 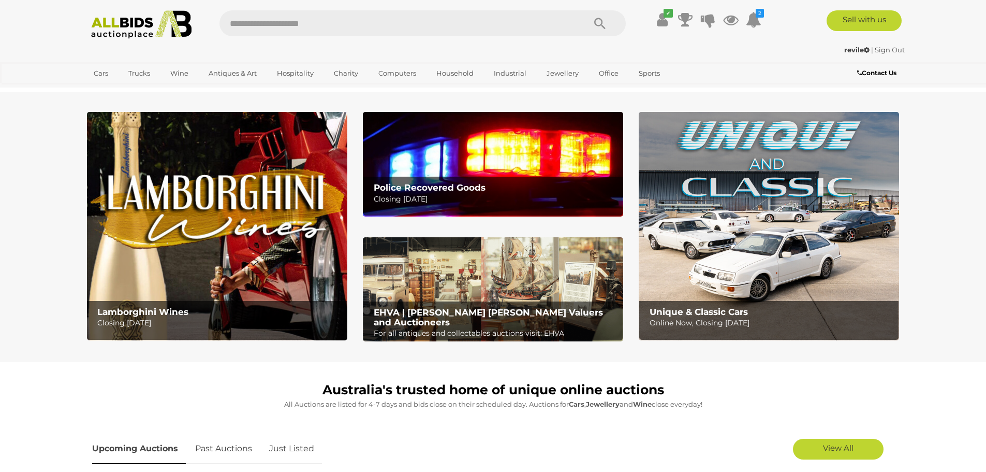 I want to click on a: View All, so click(x=838, y=449).